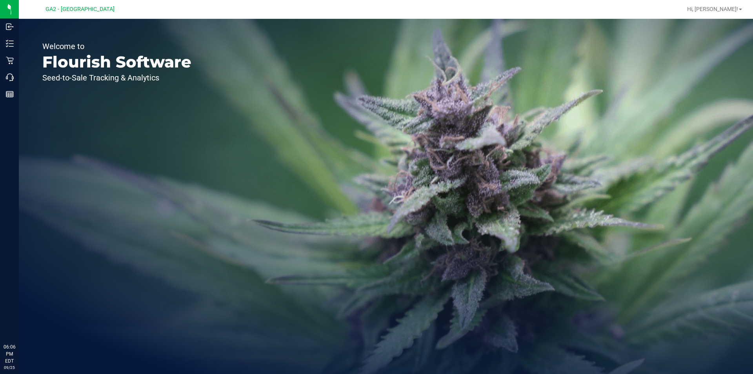 The image size is (753, 374). What do you see at coordinates (117, 62) in the screenshot?
I see `p: Flourish Software` at bounding box center [117, 62].